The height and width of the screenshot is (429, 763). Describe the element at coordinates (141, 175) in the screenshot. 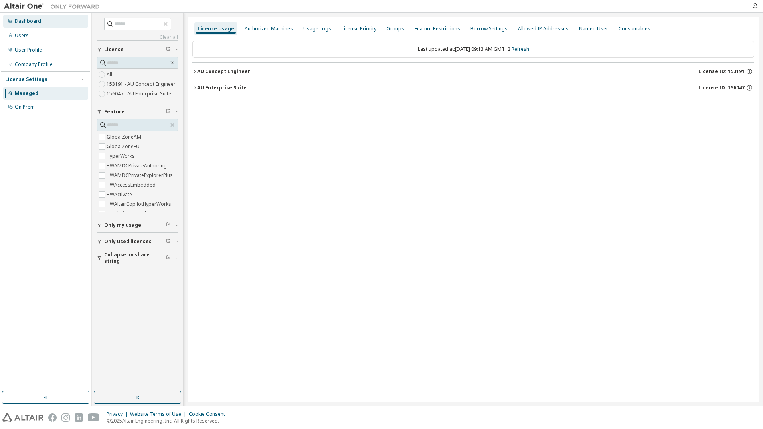

I see `label: HWAMDCPrivateExplorerPlus` at that location.